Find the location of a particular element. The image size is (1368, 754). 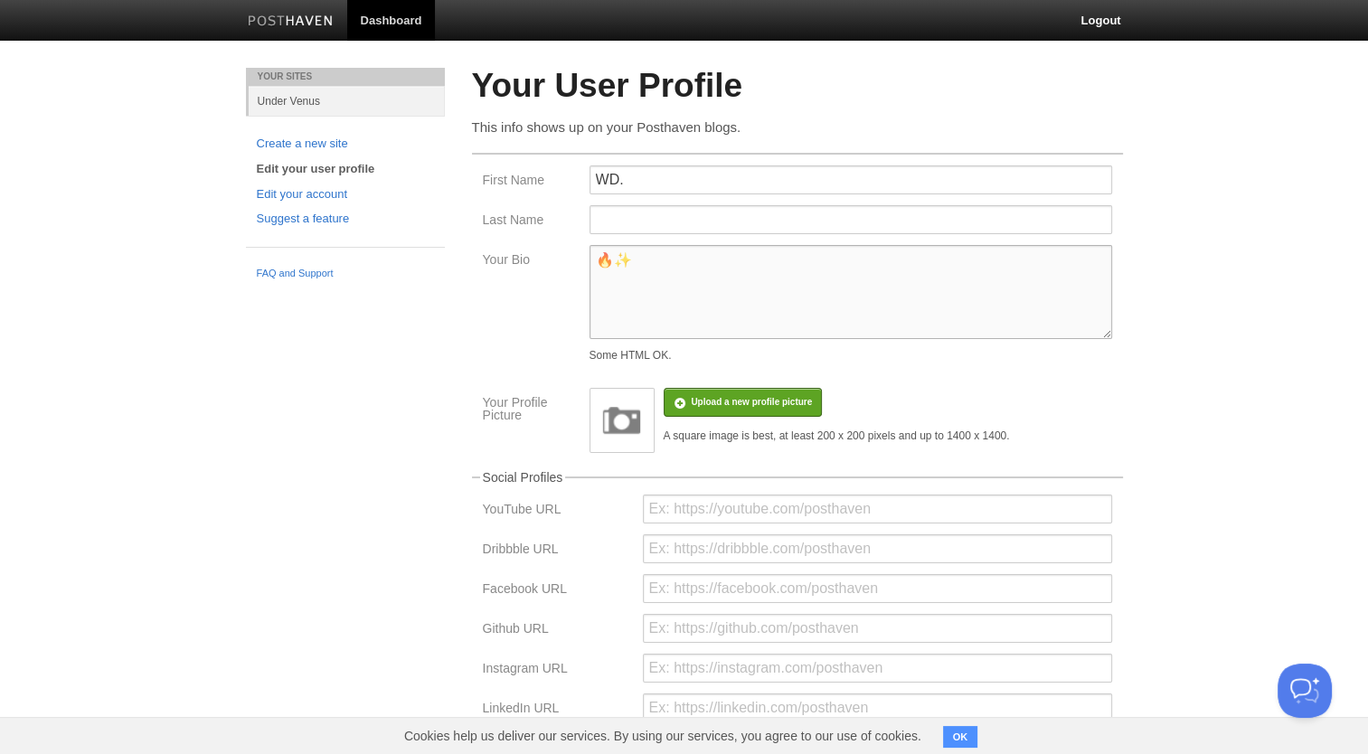

label: Last Name is located at coordinates (531, 222).